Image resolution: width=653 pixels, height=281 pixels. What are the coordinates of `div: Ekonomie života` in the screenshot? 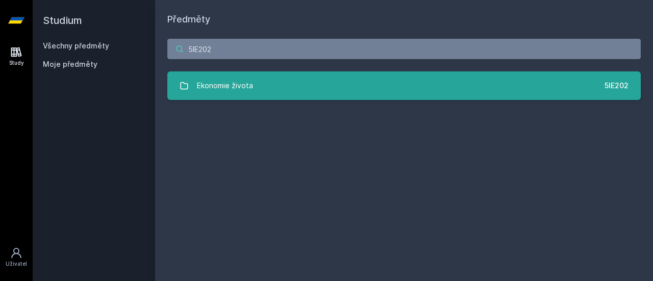 It's located at (225, 86).